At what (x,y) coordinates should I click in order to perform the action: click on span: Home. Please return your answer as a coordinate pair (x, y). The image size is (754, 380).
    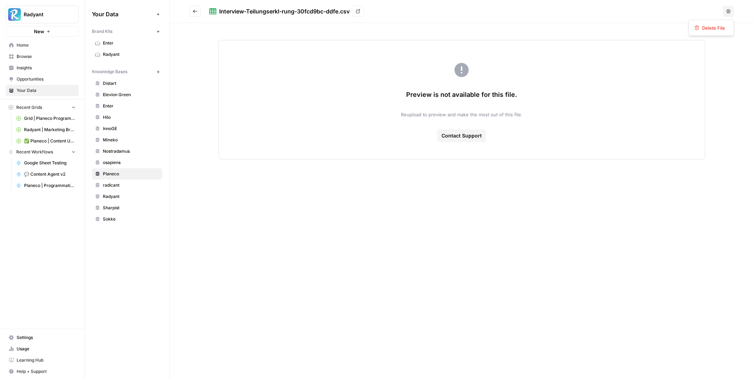
    Looking at the image, I should click on (46, 45).